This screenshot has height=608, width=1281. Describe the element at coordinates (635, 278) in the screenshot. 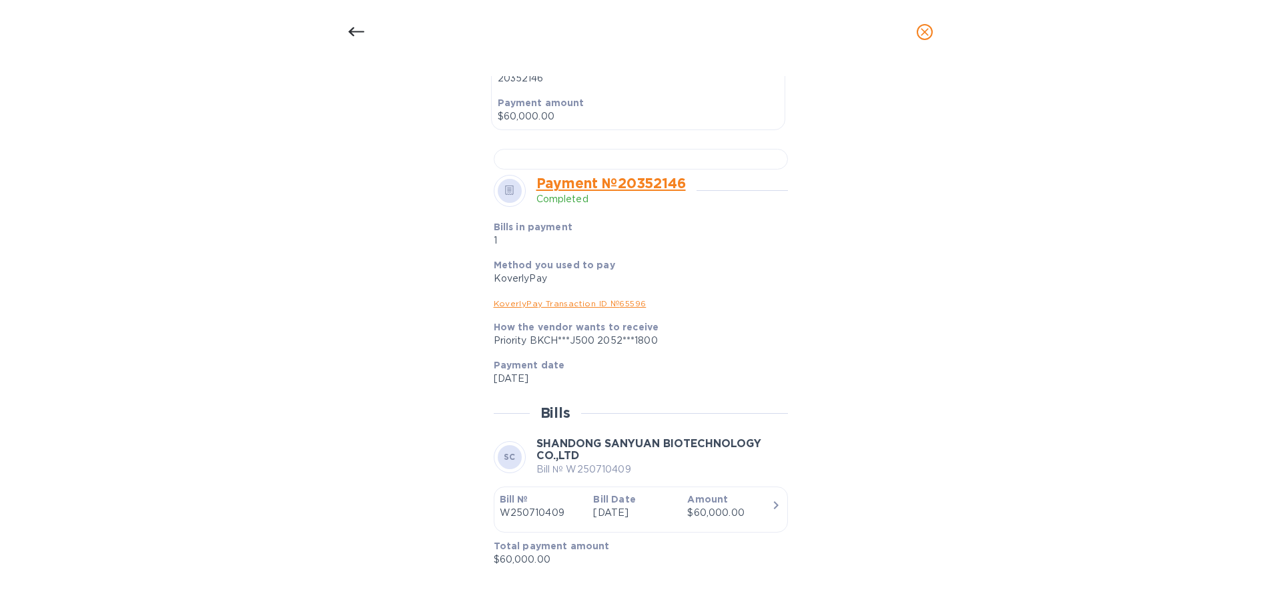

I see `div: KoverlyPay` at that location.